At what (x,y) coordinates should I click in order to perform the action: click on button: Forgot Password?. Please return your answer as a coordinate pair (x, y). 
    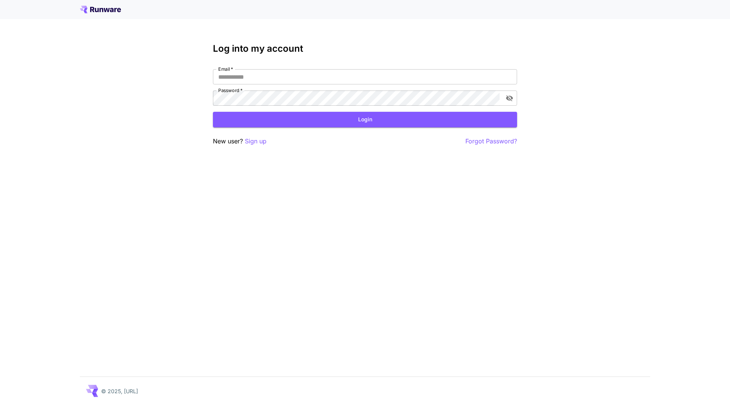
    Looking at the image, I should click on (491, 141).